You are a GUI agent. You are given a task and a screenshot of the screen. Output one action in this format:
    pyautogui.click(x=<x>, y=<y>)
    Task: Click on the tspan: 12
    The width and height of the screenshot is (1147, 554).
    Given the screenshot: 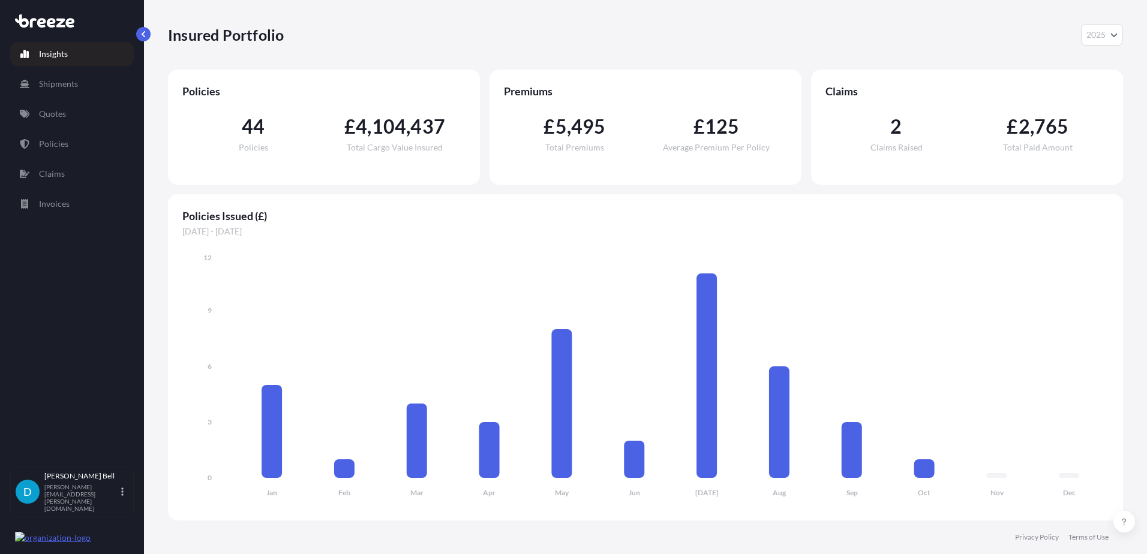 What is the action you would take?
    pyautogui.click(x=208, y=257)
    